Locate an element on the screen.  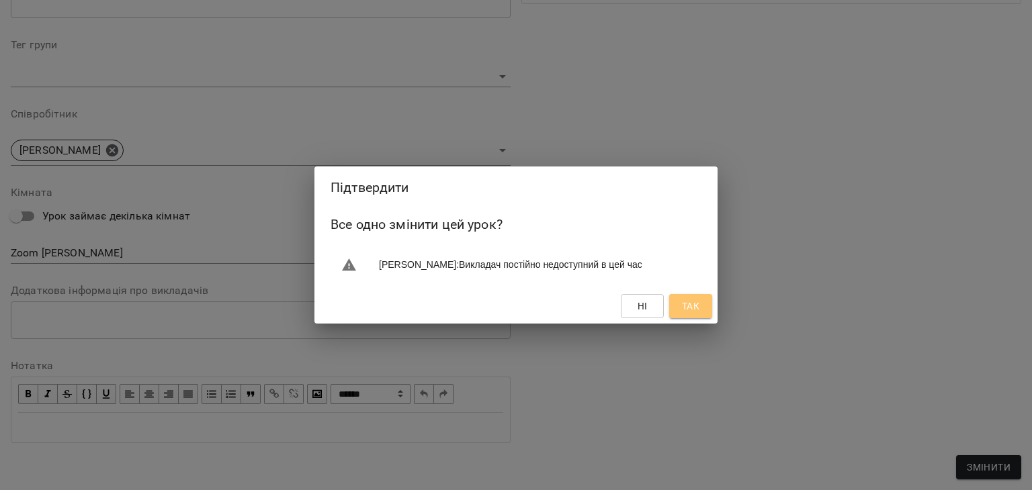
span: Так is located at coordinates (691, 306).